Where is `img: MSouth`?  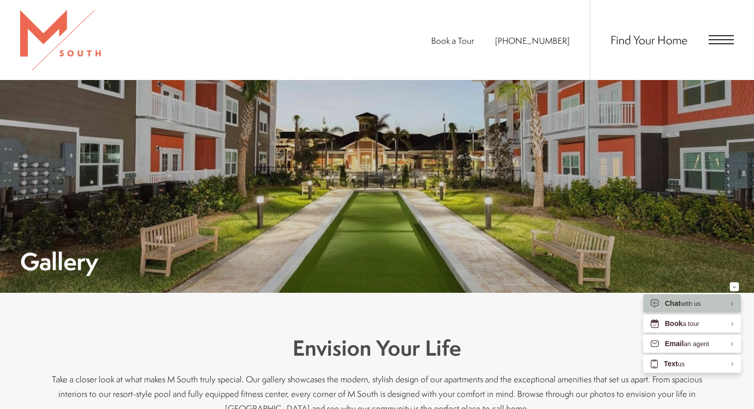 img: MSouth is located at coordinates (60, 40).